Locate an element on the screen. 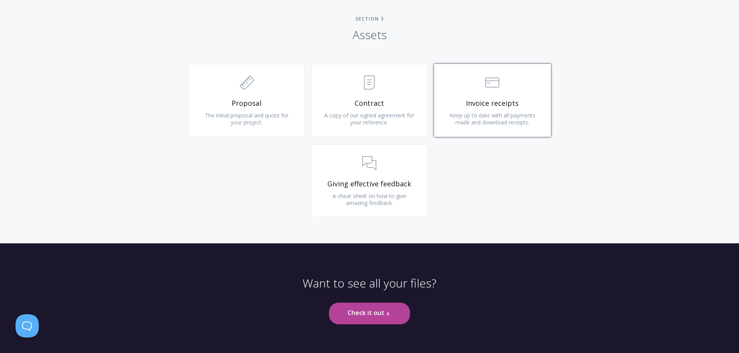 The image size is (739, 353). span: Keep up to date with all payments made and download receipts. is located at coordinates (492, 119).